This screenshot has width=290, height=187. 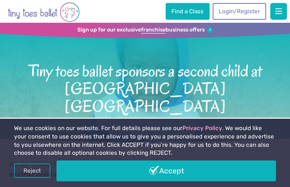 What do you see at coordinates (44, 12) in the screenshot?
I see `img: tiny toes ballet` at bounding box center [44, 12].